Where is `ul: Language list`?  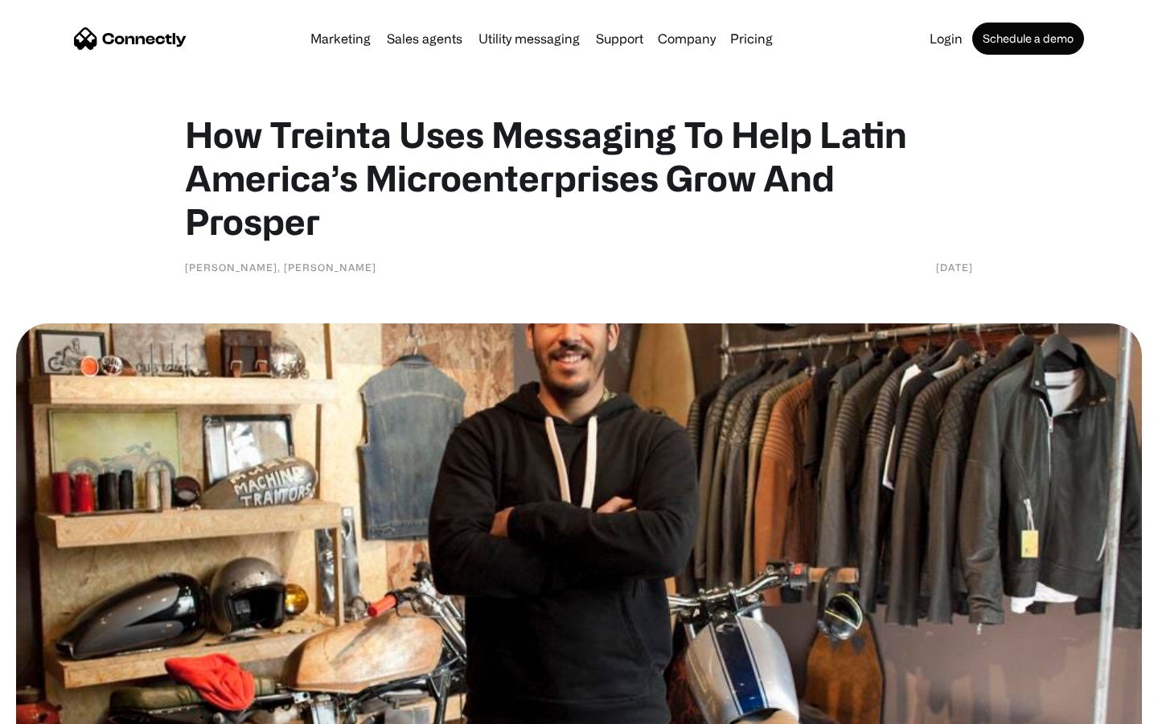
ul: Language list is located at coordinates (64, 707).